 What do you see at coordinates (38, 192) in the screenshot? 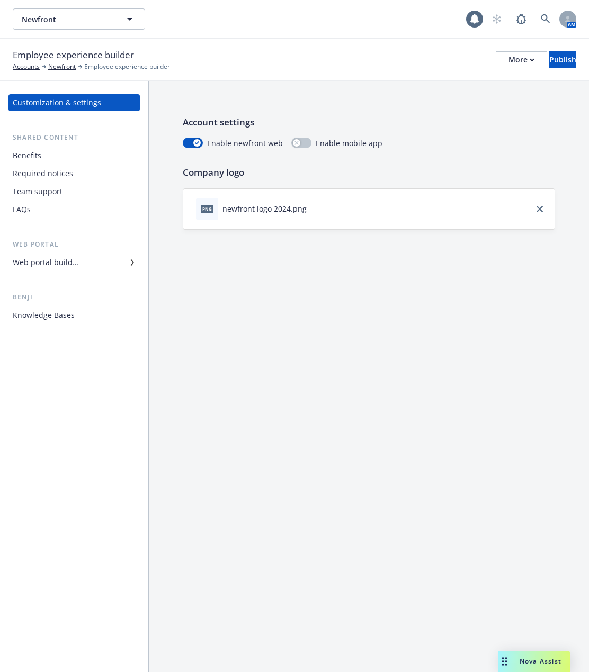
I see `div: Team support` at bounding box center [38, 192].